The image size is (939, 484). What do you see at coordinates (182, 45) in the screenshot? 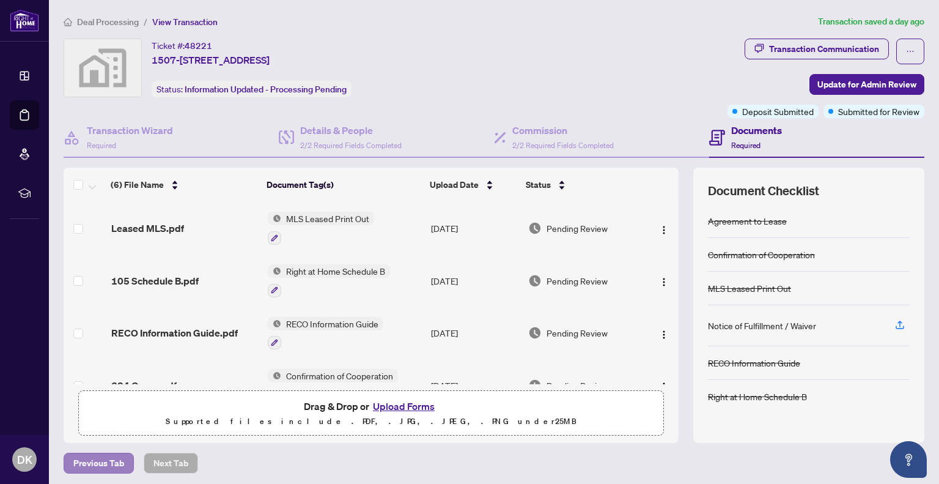
I see `div: Ticket #:` at bounding box center [182, 45].